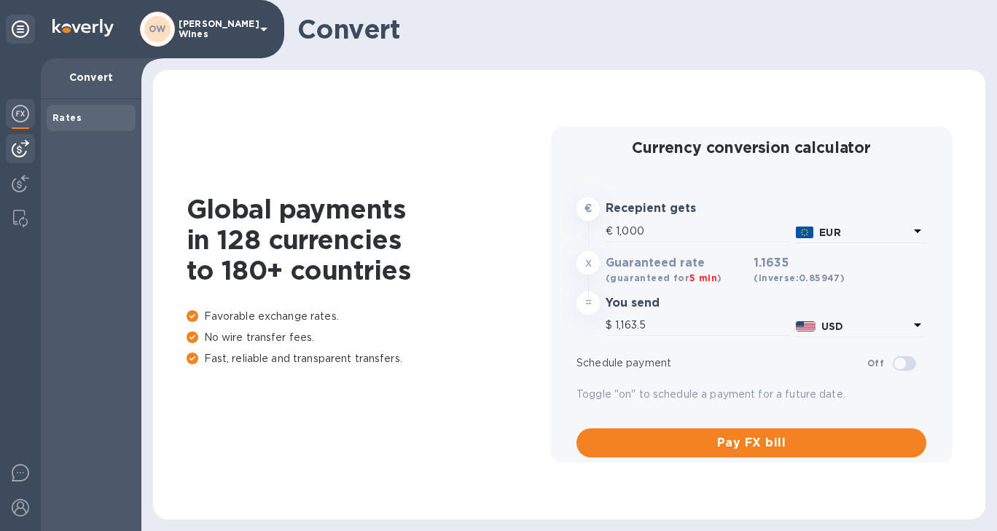  Describe the element at coordinates (20, 114) in the screenshot. I see `img: Foreign exchange` at that location.